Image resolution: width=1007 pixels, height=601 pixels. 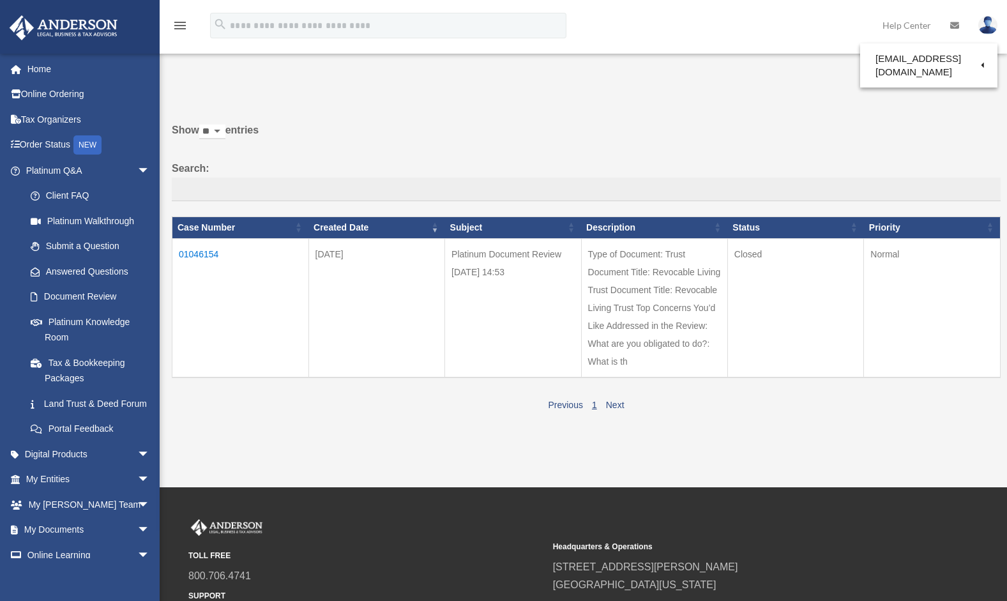 What do you see at coordinates (731, 547) in the screenshot?
I see `small: Headquarters & Operations` at bounding box center [731, 547].